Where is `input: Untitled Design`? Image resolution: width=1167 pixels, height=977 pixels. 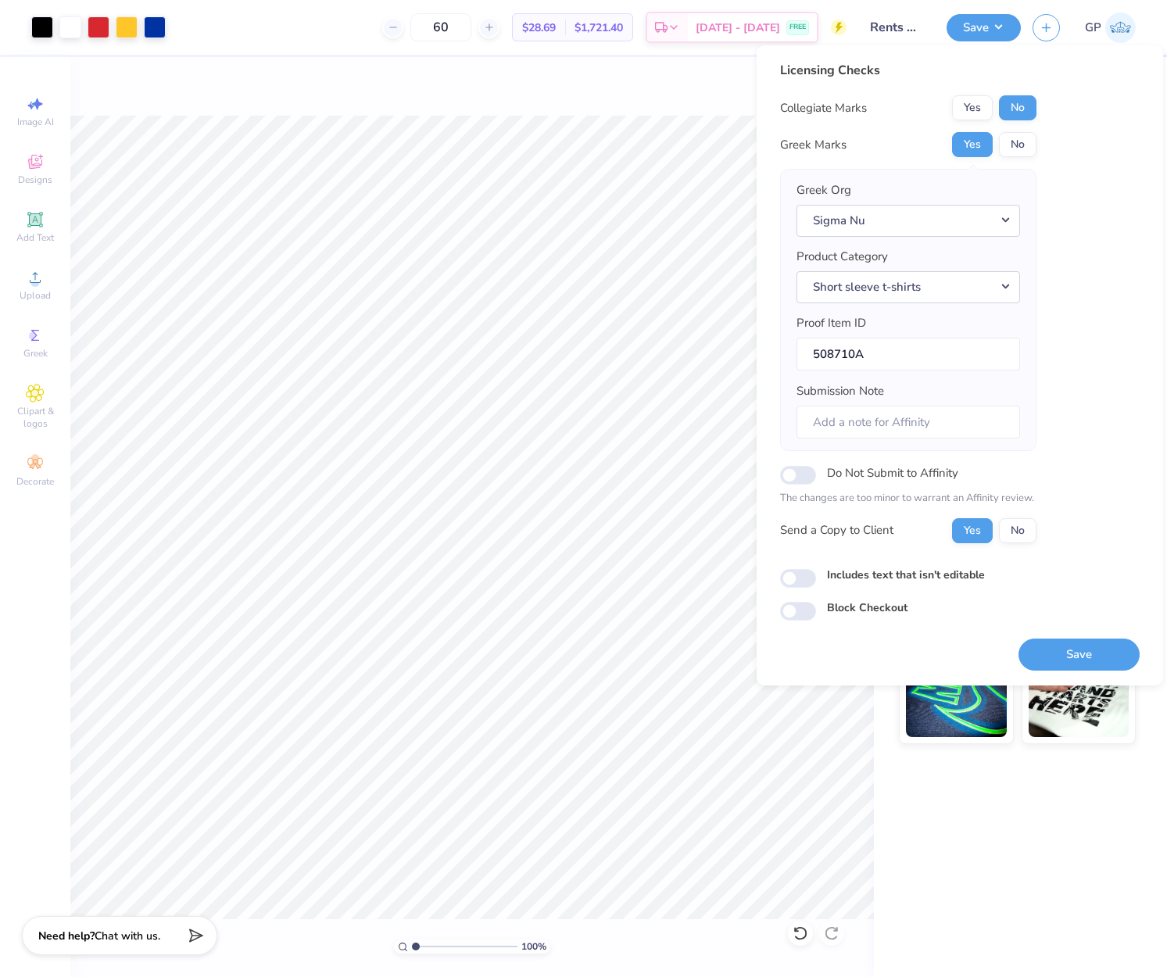 input: Untitled Design is located at coordinates (897, 27).